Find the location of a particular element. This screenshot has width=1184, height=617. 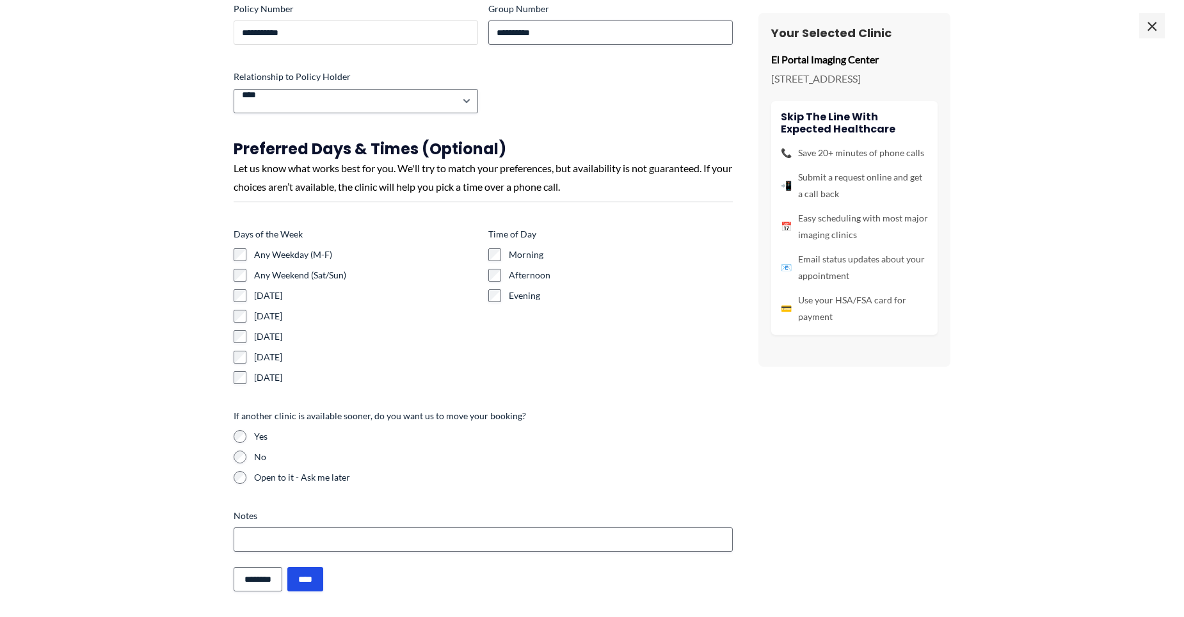

h3: Preferred Days & Times (Optional) is located at coordinates (483, 149).